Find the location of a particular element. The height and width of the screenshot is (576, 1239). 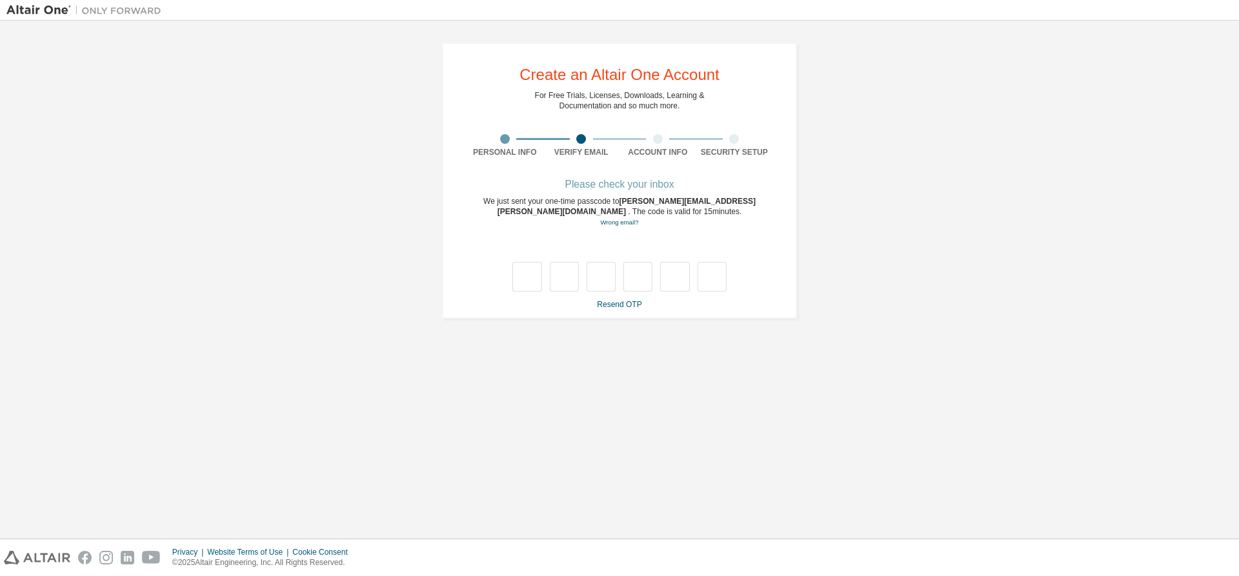

div: Please check your inbox is located at coordinates (619, 185).